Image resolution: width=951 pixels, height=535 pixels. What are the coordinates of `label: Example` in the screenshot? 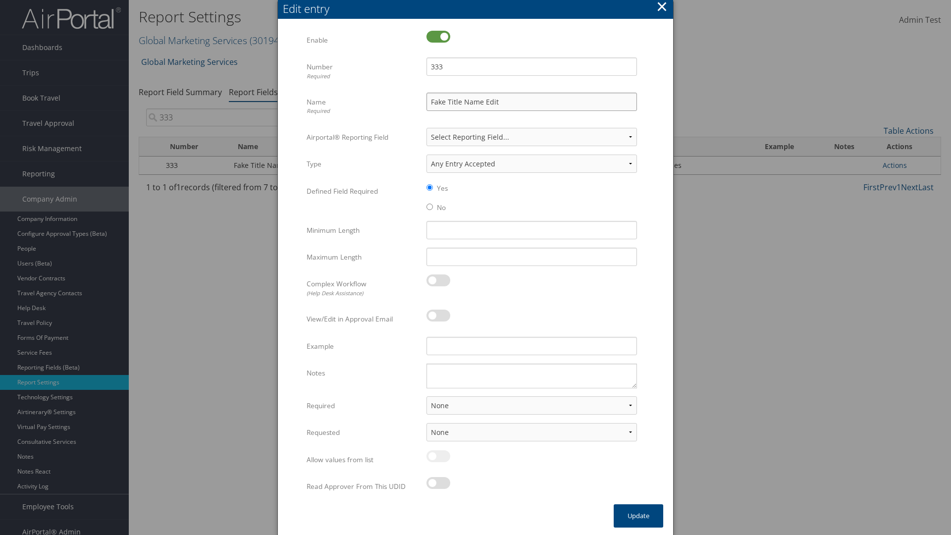 It's located at (363, 346).